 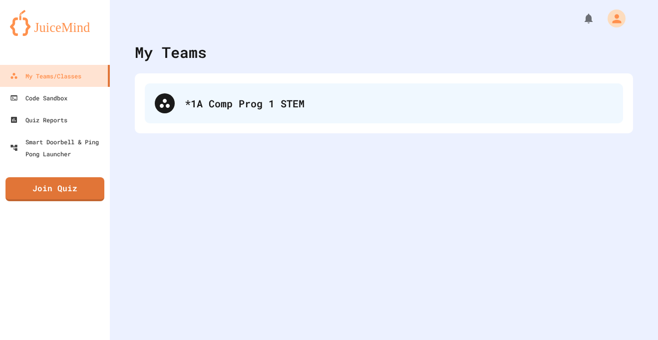 What do you see at coordinates (171, 52) in the screenshot?
I see `div: My Teams` at bounding box center [171, 52].